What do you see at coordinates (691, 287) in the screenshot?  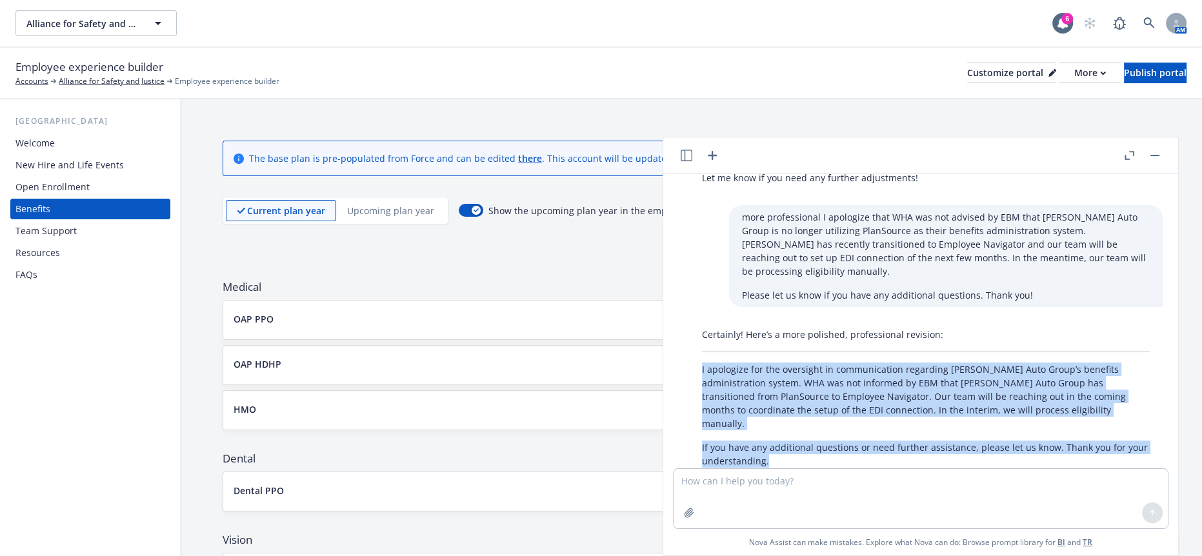 I see `span: Medical` at bounding box center [691, 287].